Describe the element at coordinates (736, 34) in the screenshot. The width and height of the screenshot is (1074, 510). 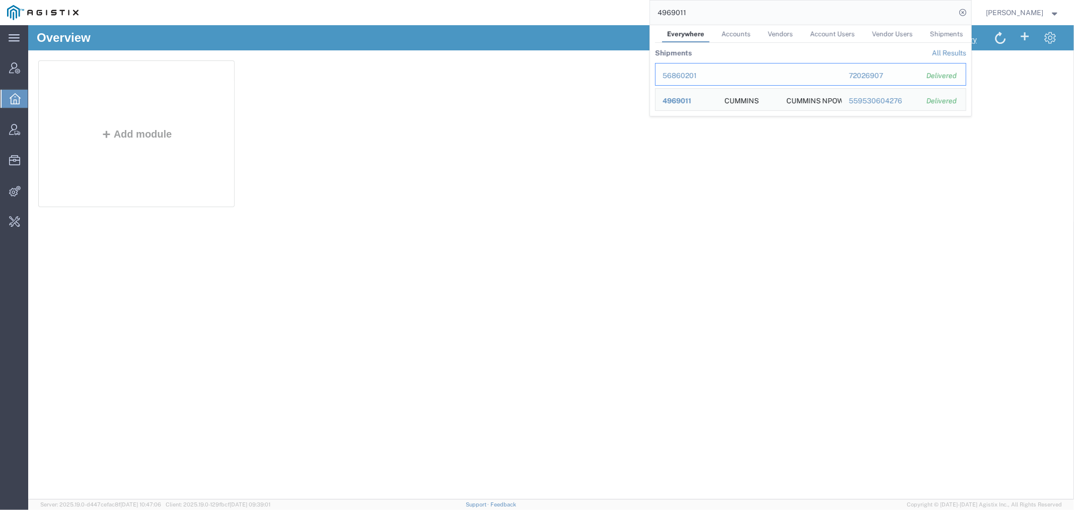
I see `span: Accounts` at that location.